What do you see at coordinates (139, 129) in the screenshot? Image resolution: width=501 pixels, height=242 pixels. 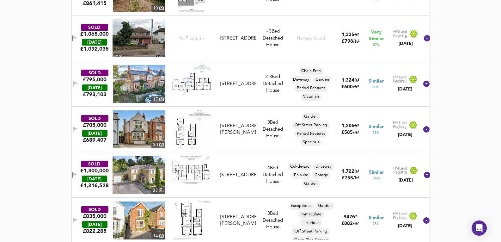 I see `a: property thumbnail 30` at bounding box center [139, 129].